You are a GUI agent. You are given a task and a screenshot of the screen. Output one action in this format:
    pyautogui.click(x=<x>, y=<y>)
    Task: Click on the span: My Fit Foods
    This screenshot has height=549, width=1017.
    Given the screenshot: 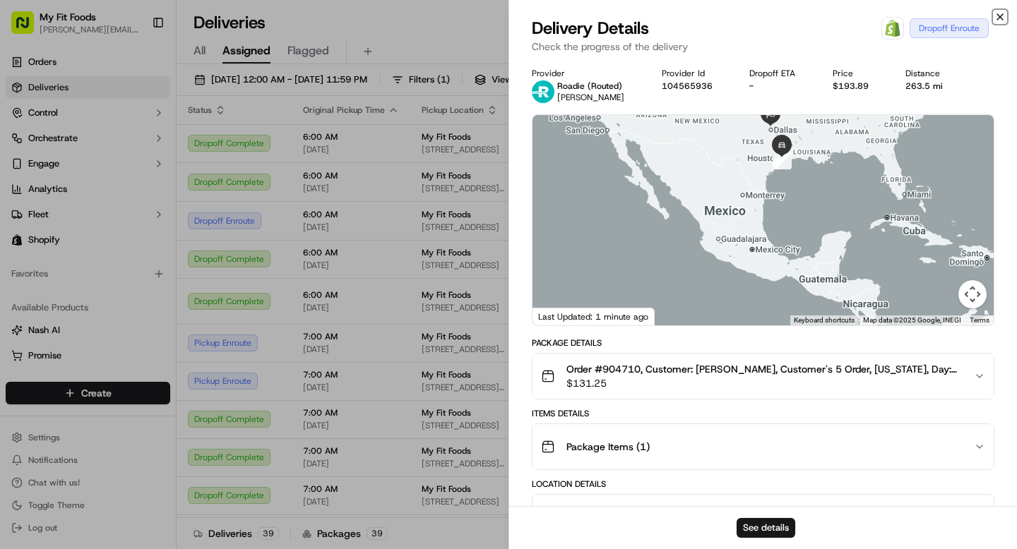 What is the action you would take?
    pyautogui.click(x=594, y=510)
    